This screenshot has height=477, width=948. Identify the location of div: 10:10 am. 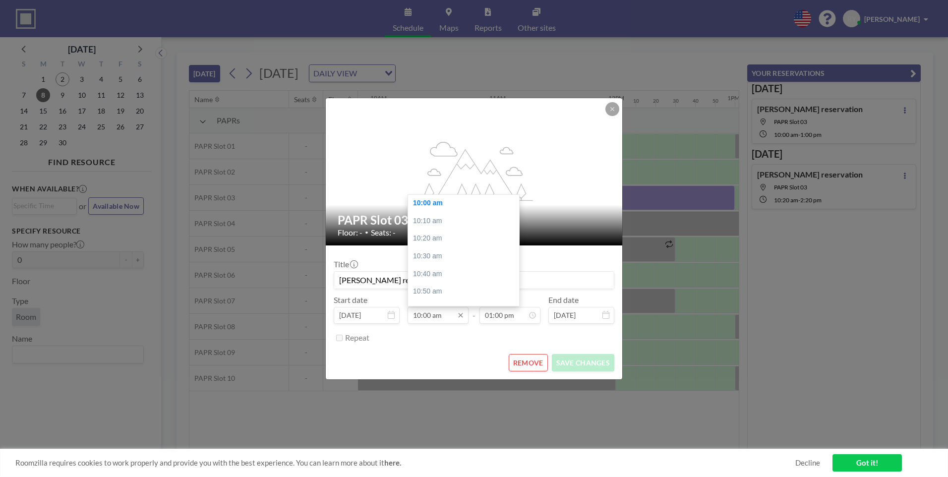
(466, 221).